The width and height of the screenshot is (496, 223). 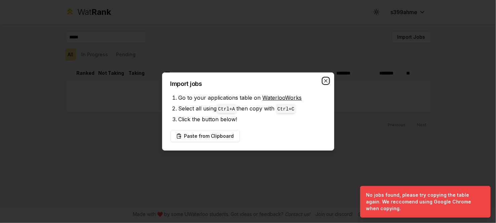 I want to click on li: Click the button below!, so click(x=252, y=119).